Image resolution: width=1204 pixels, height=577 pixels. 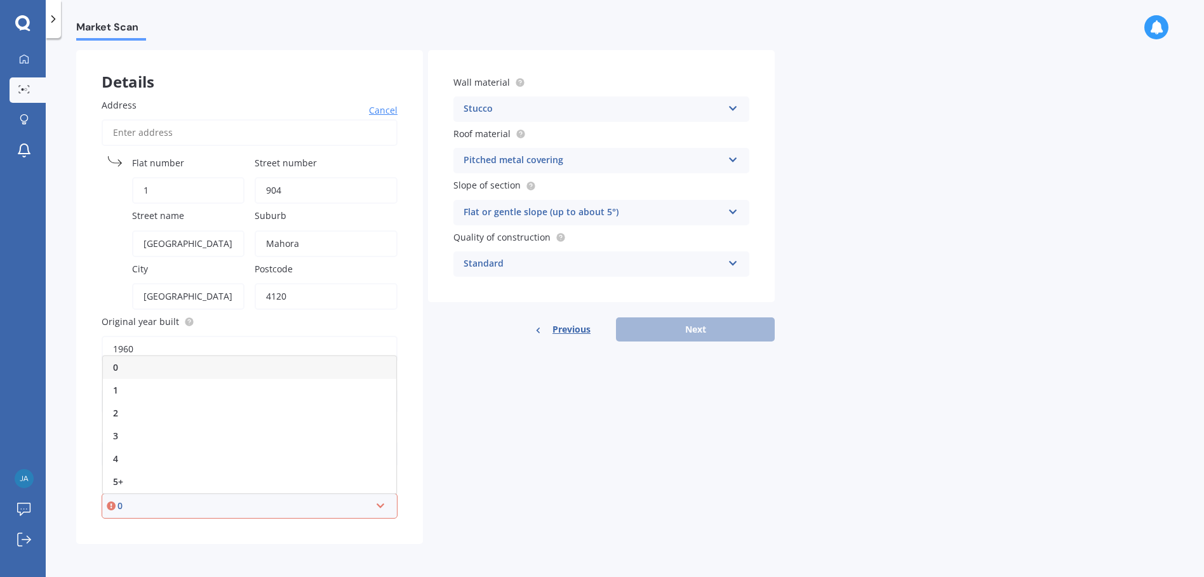 I want to click on span: Original year built, so click(x=140, y=321).